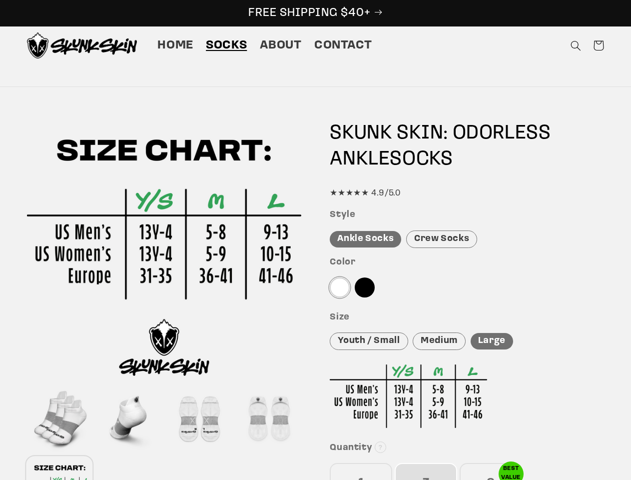 This screenshot has width=631, height=480. I want to click on div: Ankle Socks, so click(365, 239).